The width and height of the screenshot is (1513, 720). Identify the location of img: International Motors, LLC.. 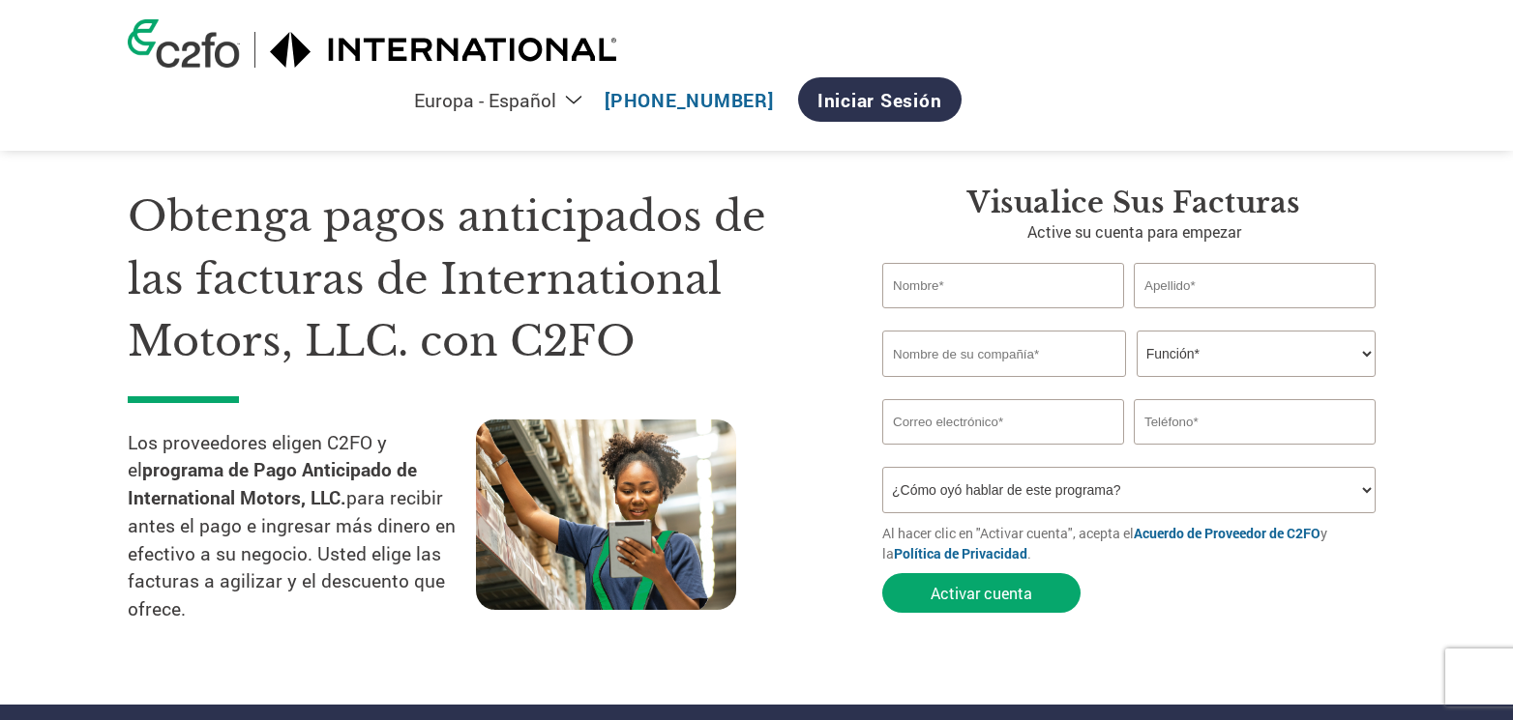
(444, 49).